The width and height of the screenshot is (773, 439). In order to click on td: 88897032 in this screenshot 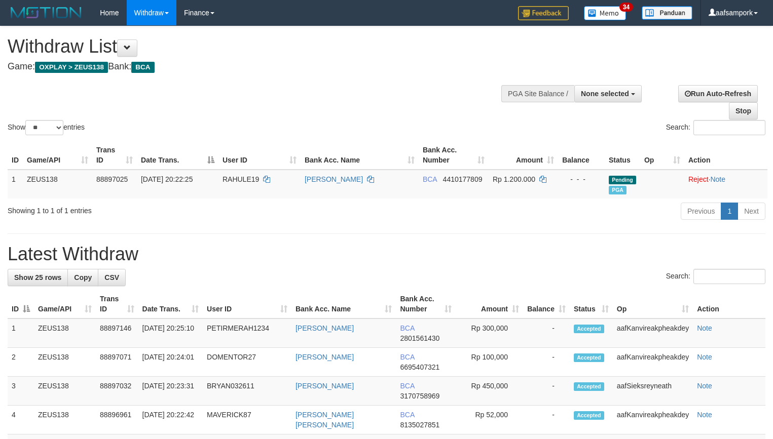, I will do `click(117, 391)`.